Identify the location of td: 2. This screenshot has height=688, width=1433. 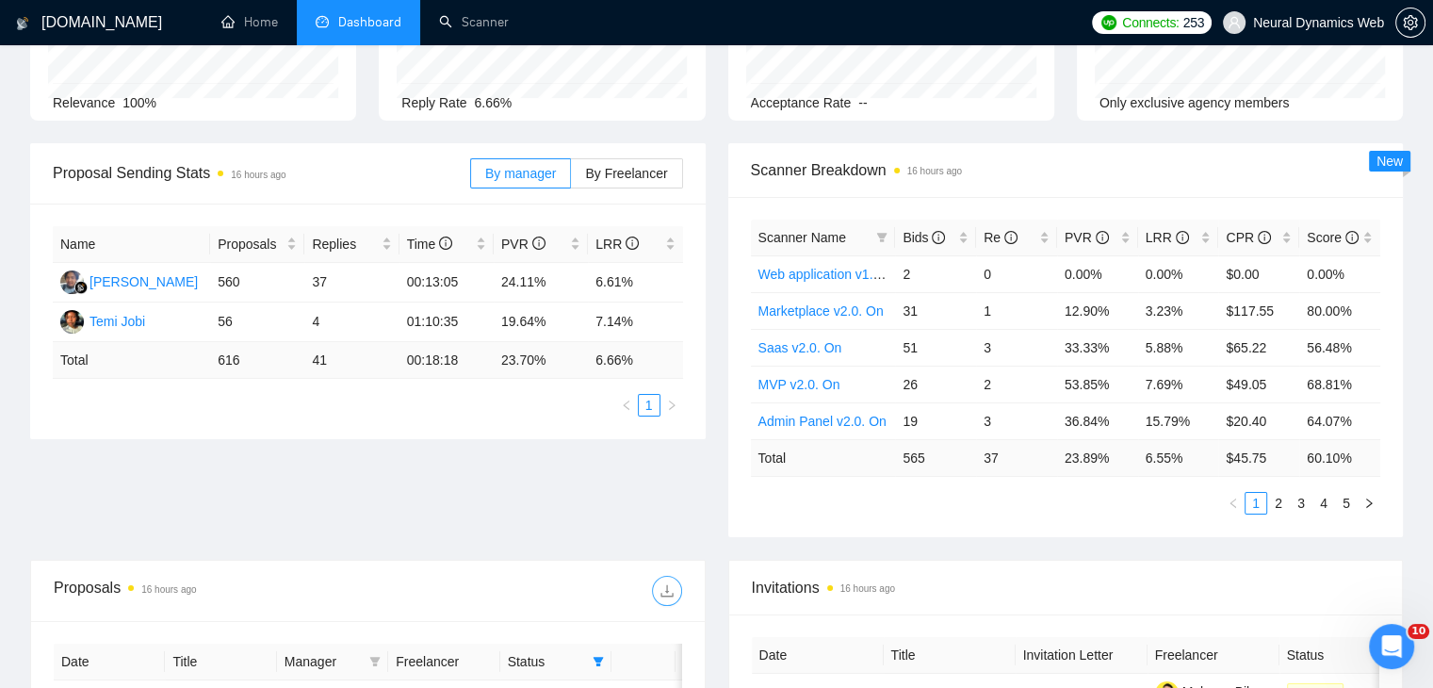
(935, 273).